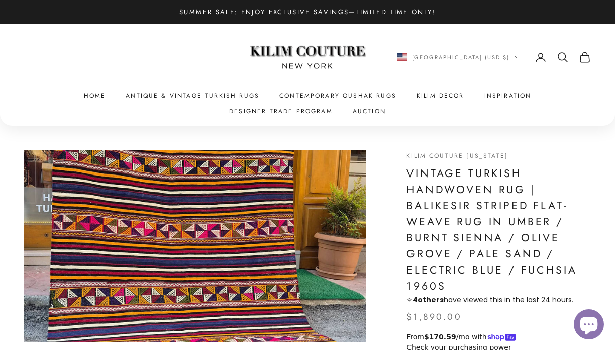 The width and height of the screenshot is (615, 350). What do you see at coordinates (434, 317) in the screenshot?
I see `sale-price: $1,890.00` at bounding box center [434, 317].